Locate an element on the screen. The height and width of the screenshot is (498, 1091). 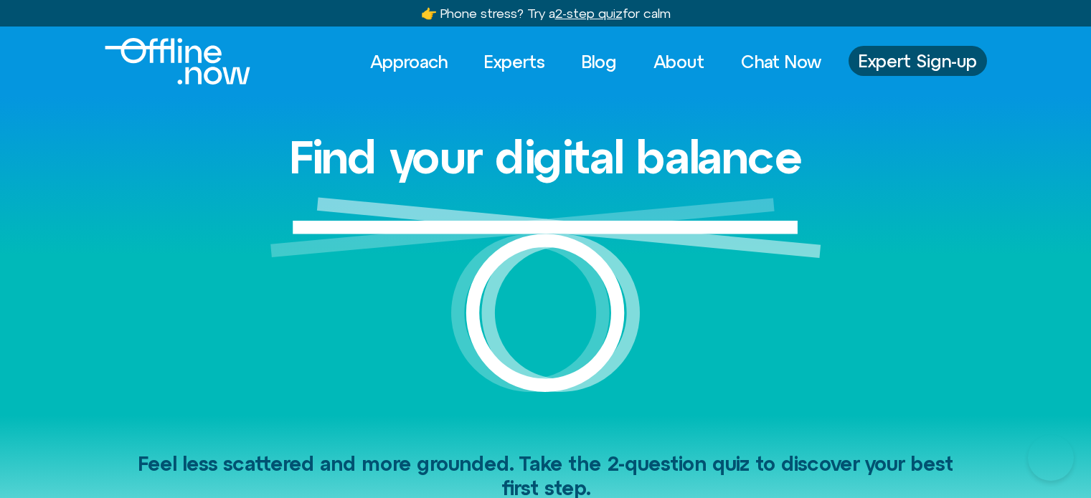
a: 👉 Phone stress? Try a2-step quizfor calm is located at coordinates (546, 13).